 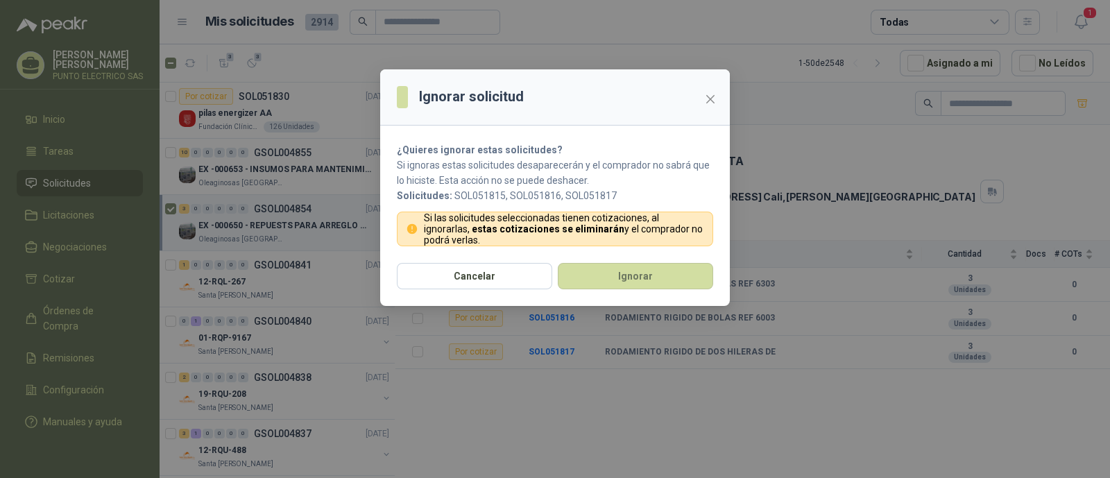 What do you see at coordinates (548, 229) in the screenshot?
I see `strong: estas cotizaciones se eliminarán` at bounding box center [548, 229].